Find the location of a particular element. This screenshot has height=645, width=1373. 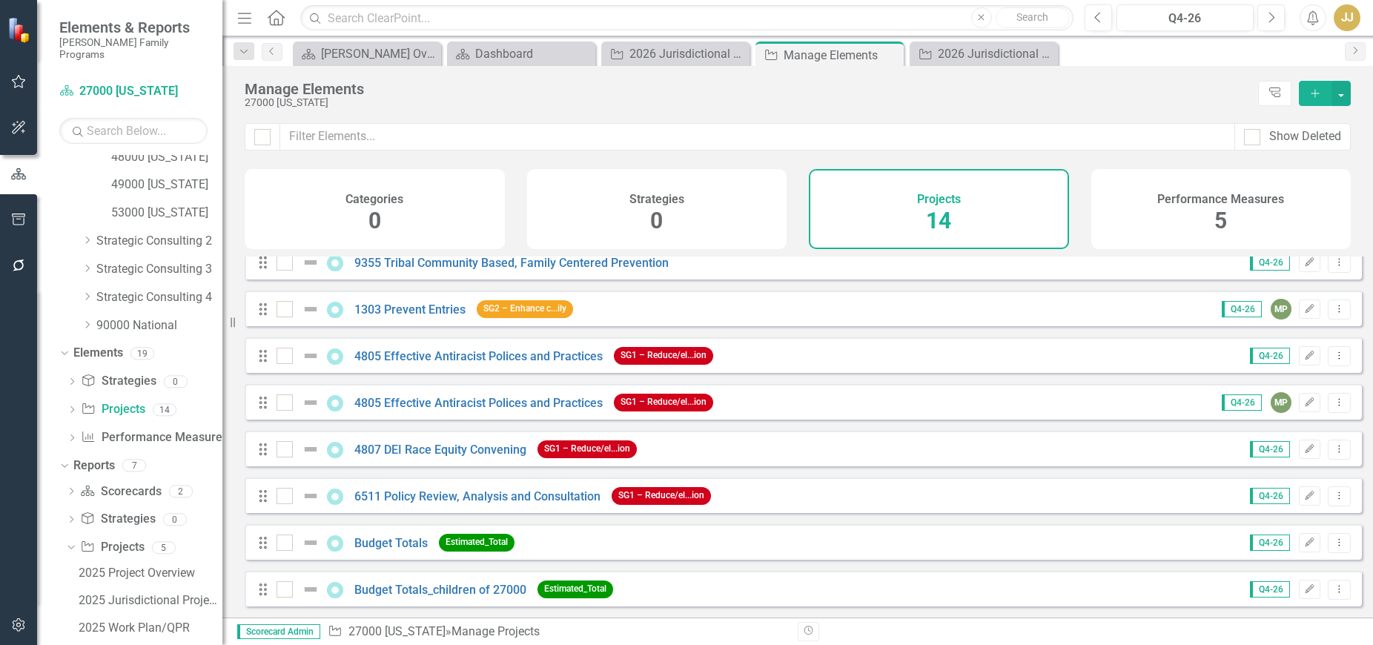

div: 2025 Work Plan/QPR is located at coordinates (151, 628).